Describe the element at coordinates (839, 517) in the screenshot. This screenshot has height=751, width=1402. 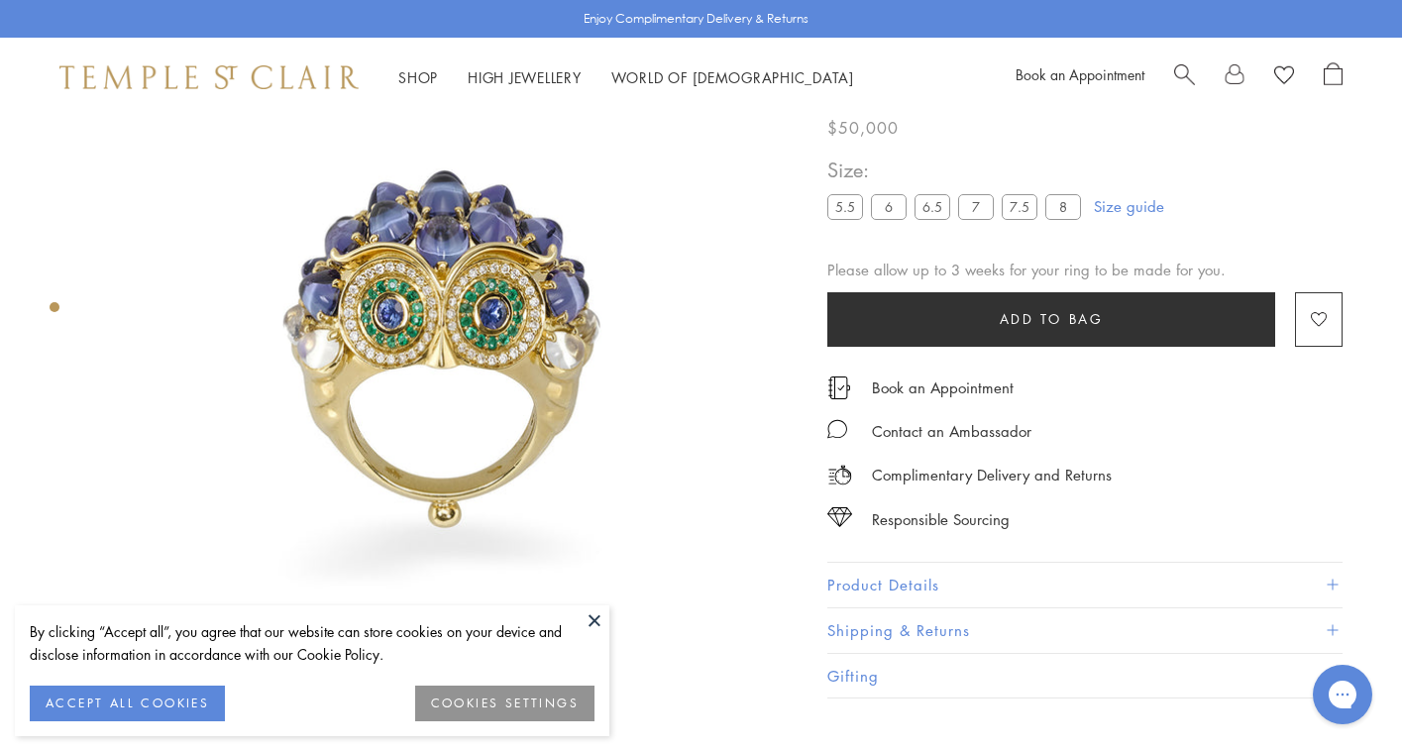
I see `img: icon_sourcing.svg` at that location.